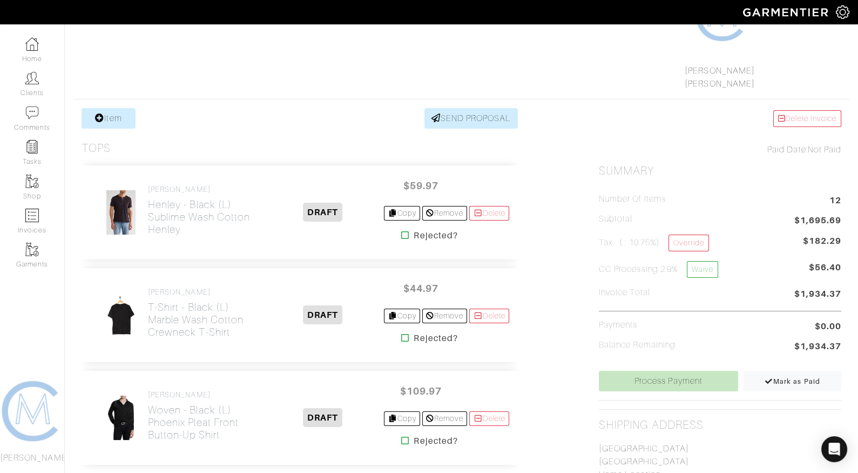 The width and height of the screenshot is (858, 473). Describe the element at coordinates (658, 269) in the screenshot. I see `h5: CC Processing 2.9%` at that location.